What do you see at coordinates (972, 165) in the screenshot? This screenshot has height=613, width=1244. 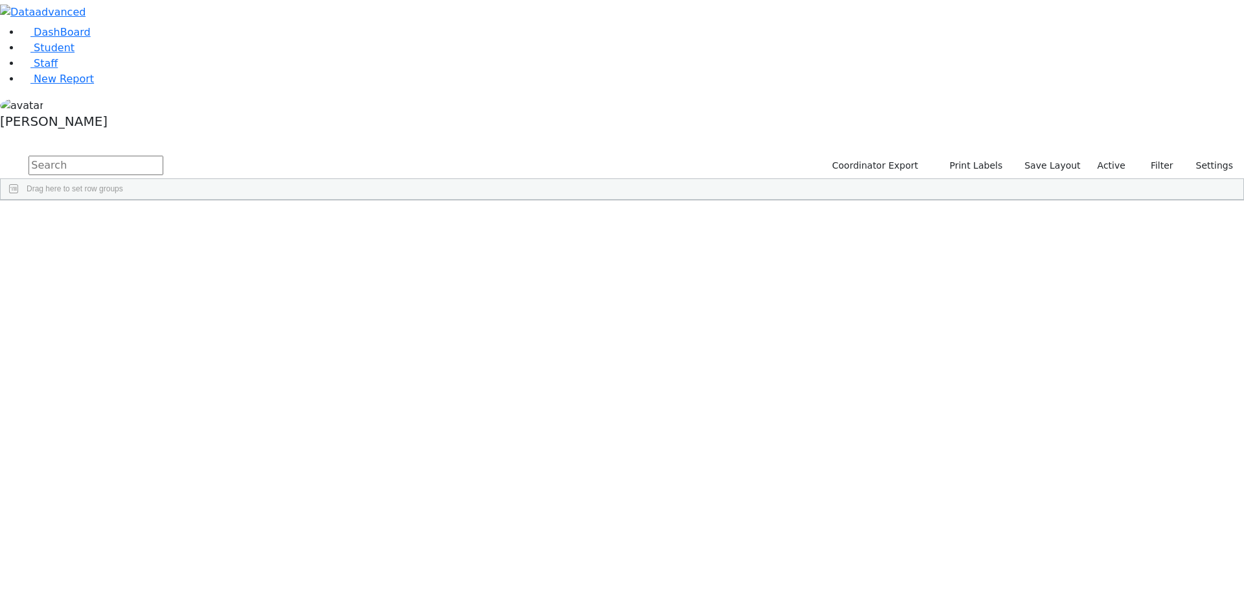 I see `button: Print Labels` at bounding box center [972, 165].